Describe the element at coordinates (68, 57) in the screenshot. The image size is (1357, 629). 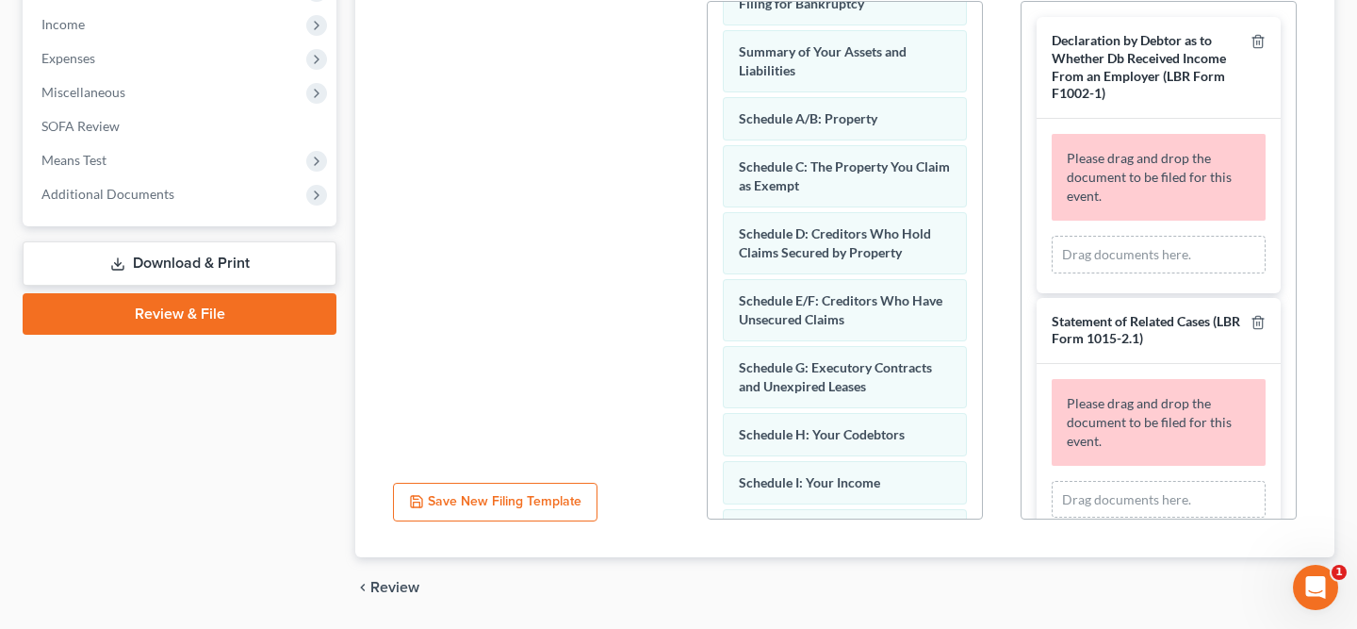
I see `span: Expenses` at that location.